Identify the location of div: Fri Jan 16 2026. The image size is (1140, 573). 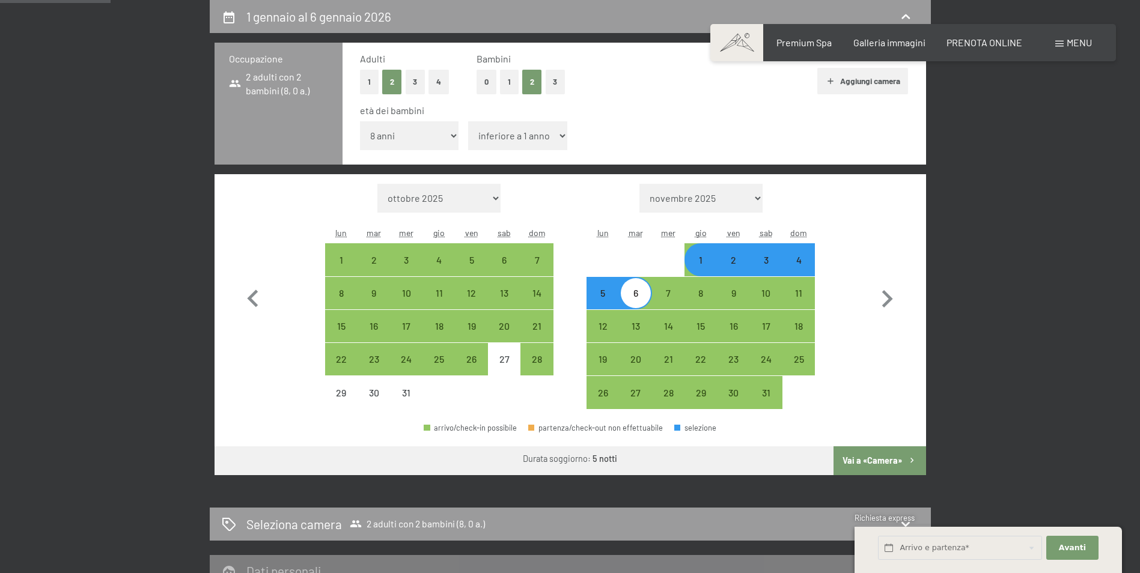
(733, 326).